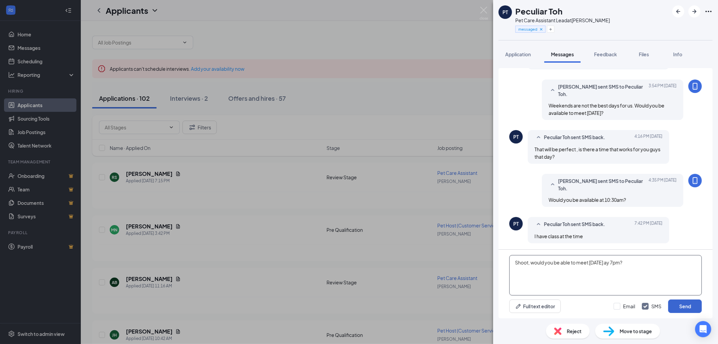 This screenshot has height=344, width=718. Describe the element at coordinates (694, 11) in the screenshot. I see `button: ArrowRight` at that location.